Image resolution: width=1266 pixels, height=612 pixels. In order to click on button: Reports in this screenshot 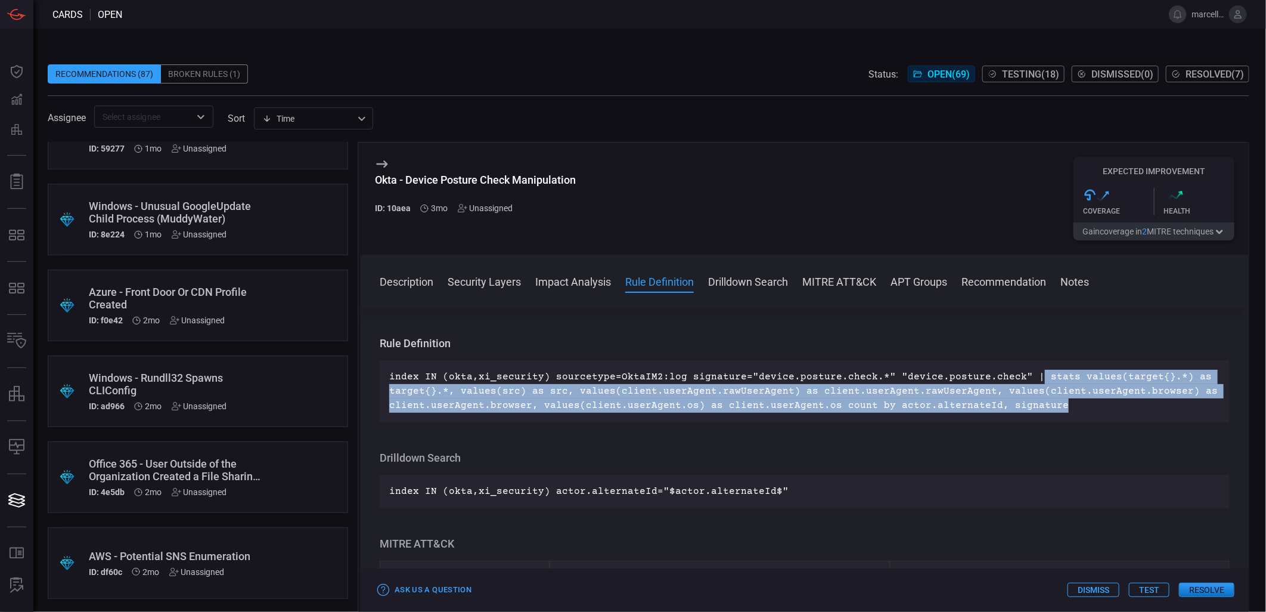, I will do `click(17, 182)`.